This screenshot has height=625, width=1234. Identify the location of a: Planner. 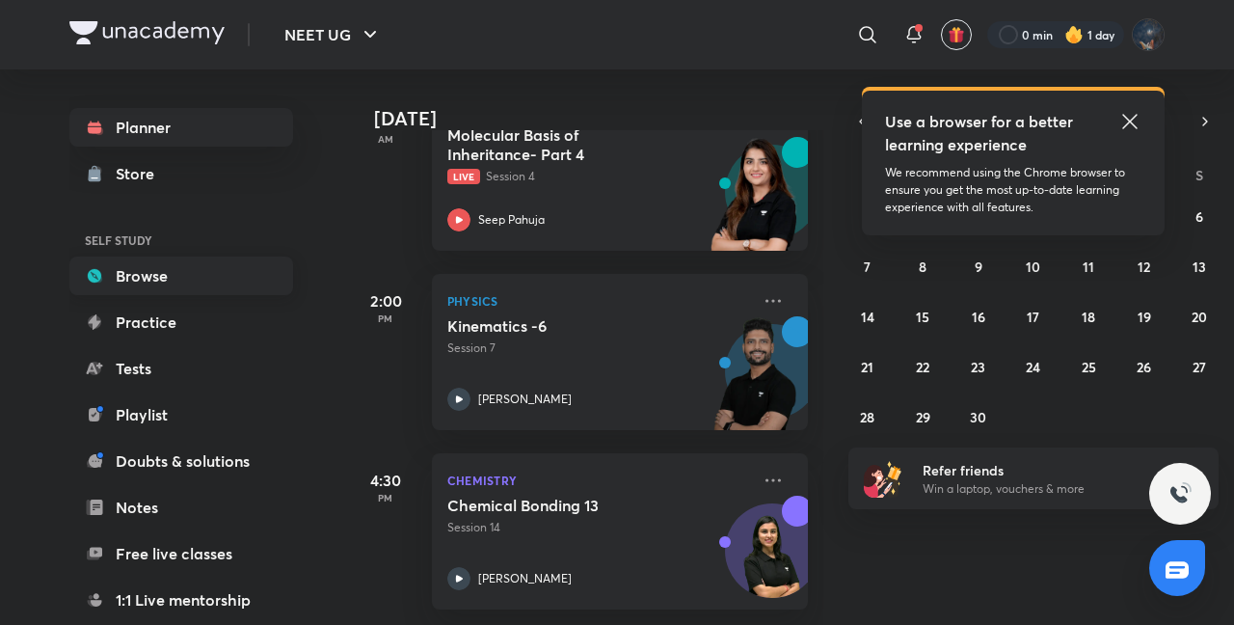
(181, 127).